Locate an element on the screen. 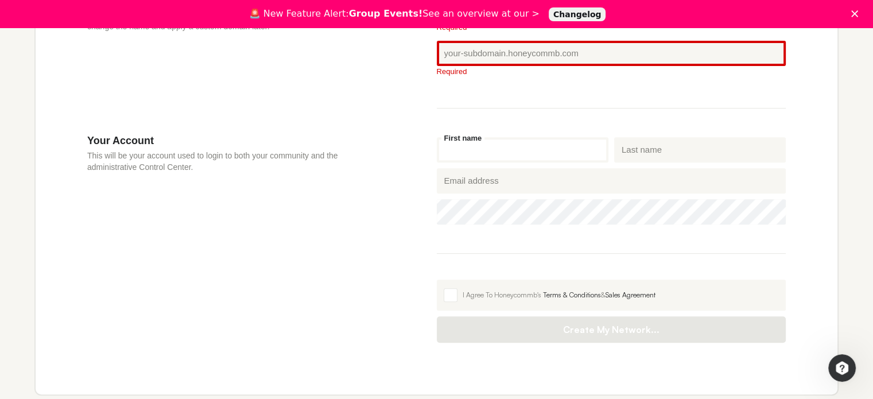  input: First name is located at coordinates (522, 150).